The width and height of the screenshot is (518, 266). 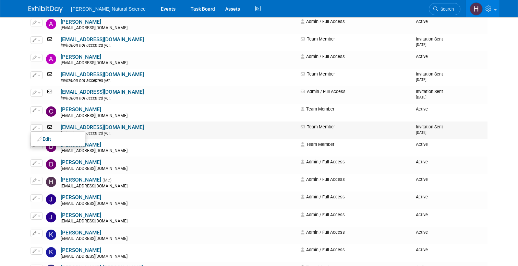 What do you see at coordinates (51, 59) in the screenshot?
I see `img: Annie Hinote` at bounding box center [51, 59].